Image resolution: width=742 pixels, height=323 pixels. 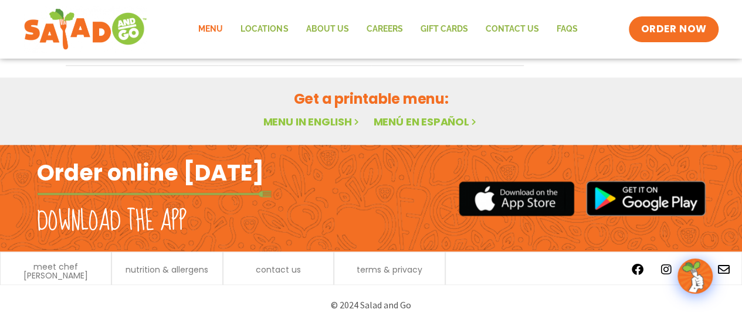 I want to click on a: ORDER NOW, so click(x=674, y=29).